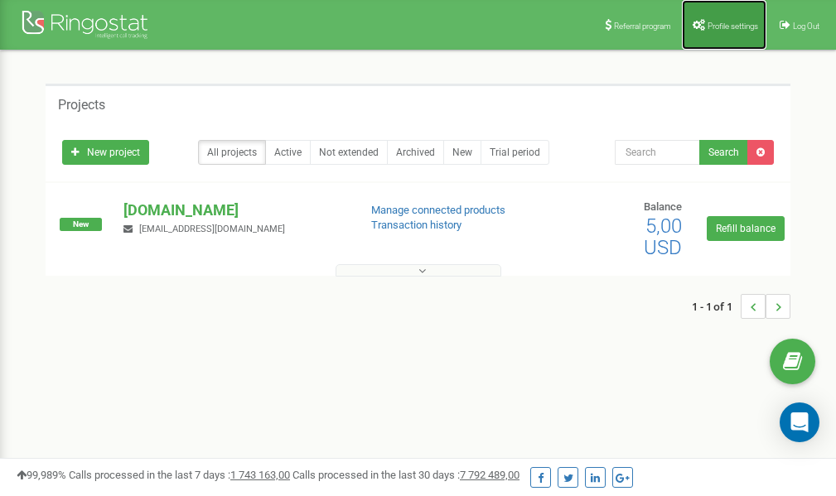 Image resolution: width=836 pixels, height=496 pixels. What do you see at coordinates (799, 422) in the screenshot?
I see `div: Open Intercom Messenger` at bounding box center [799, 422].